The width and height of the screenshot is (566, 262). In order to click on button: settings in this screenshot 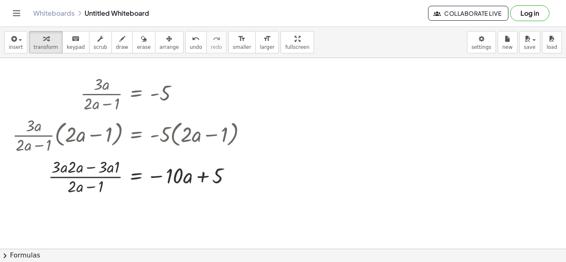, I will do `click(482, 42)`.